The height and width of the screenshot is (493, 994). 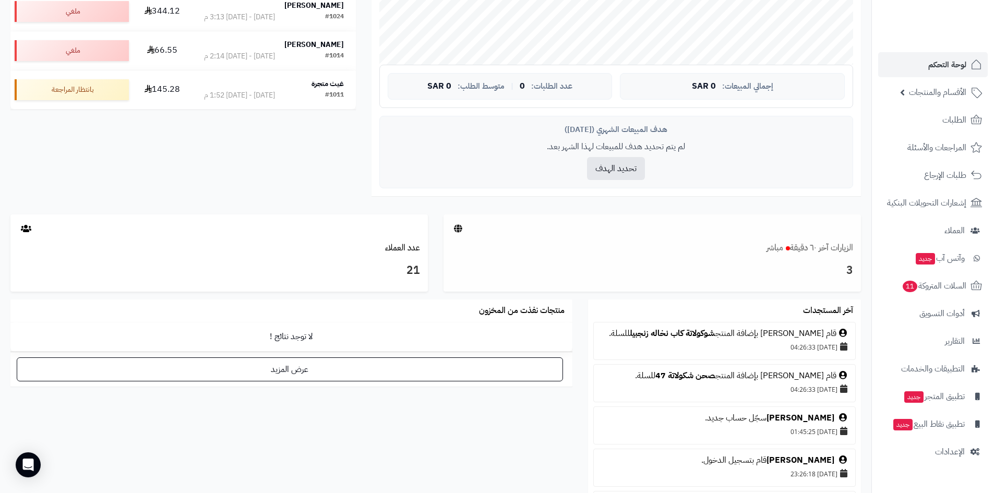 What do you see at coordinates (927, 203) in the screenshot?
I see `span: إشعارات التحويلات البنكية` at bounding box center [927, 203].